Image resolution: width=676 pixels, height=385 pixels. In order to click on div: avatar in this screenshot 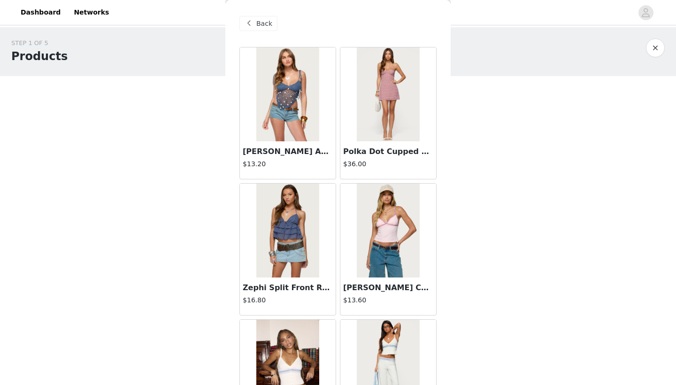, I will do `click(646, 13)`.